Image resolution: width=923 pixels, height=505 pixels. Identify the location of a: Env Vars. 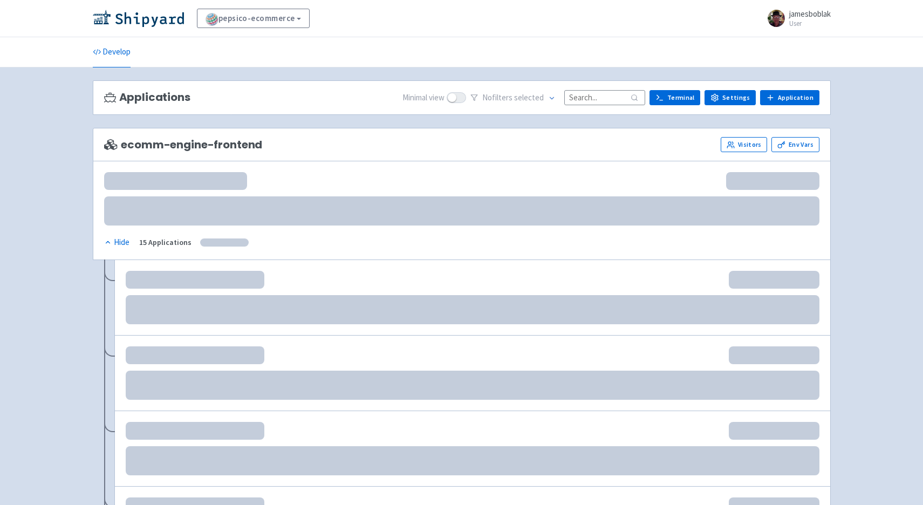
(795, 145).